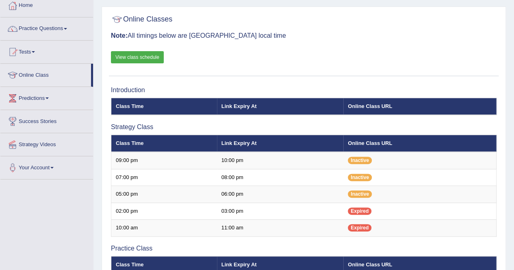  I want to click on h2: Online Classes, so click(141, 20).